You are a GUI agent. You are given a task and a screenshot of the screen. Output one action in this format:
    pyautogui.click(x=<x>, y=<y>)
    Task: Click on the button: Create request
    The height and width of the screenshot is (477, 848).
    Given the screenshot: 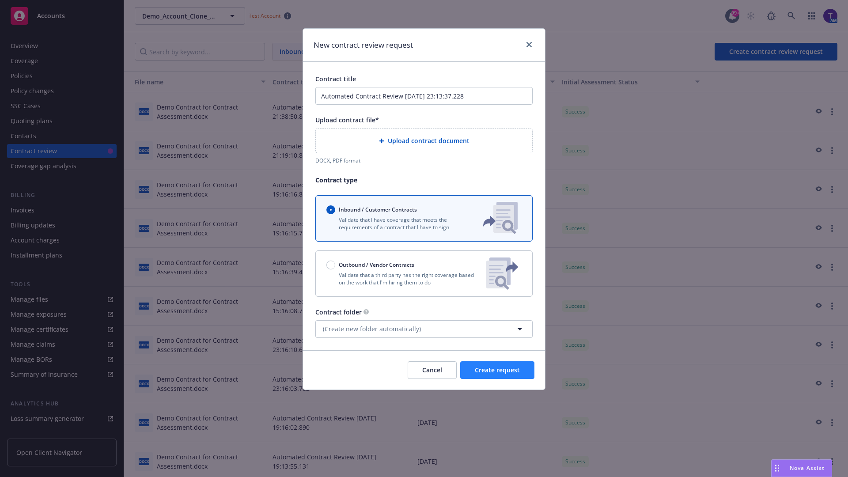 What is the action you would take?
    pyautogui.click(x=498, y=370)
    